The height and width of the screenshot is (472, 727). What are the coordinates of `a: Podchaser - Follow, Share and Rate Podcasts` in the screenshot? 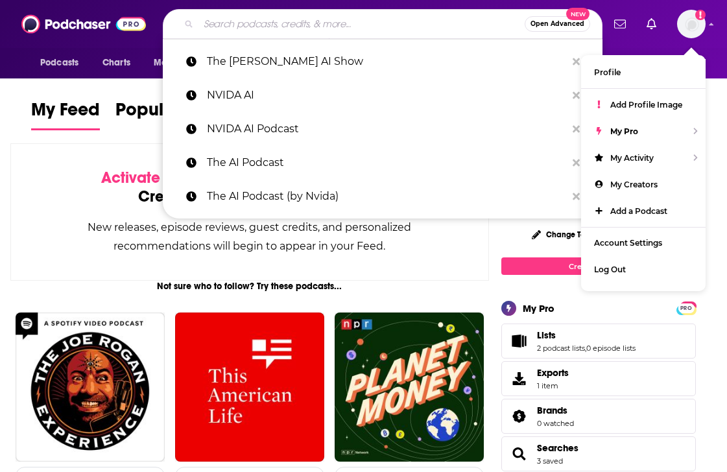 It's located at (84, 24).